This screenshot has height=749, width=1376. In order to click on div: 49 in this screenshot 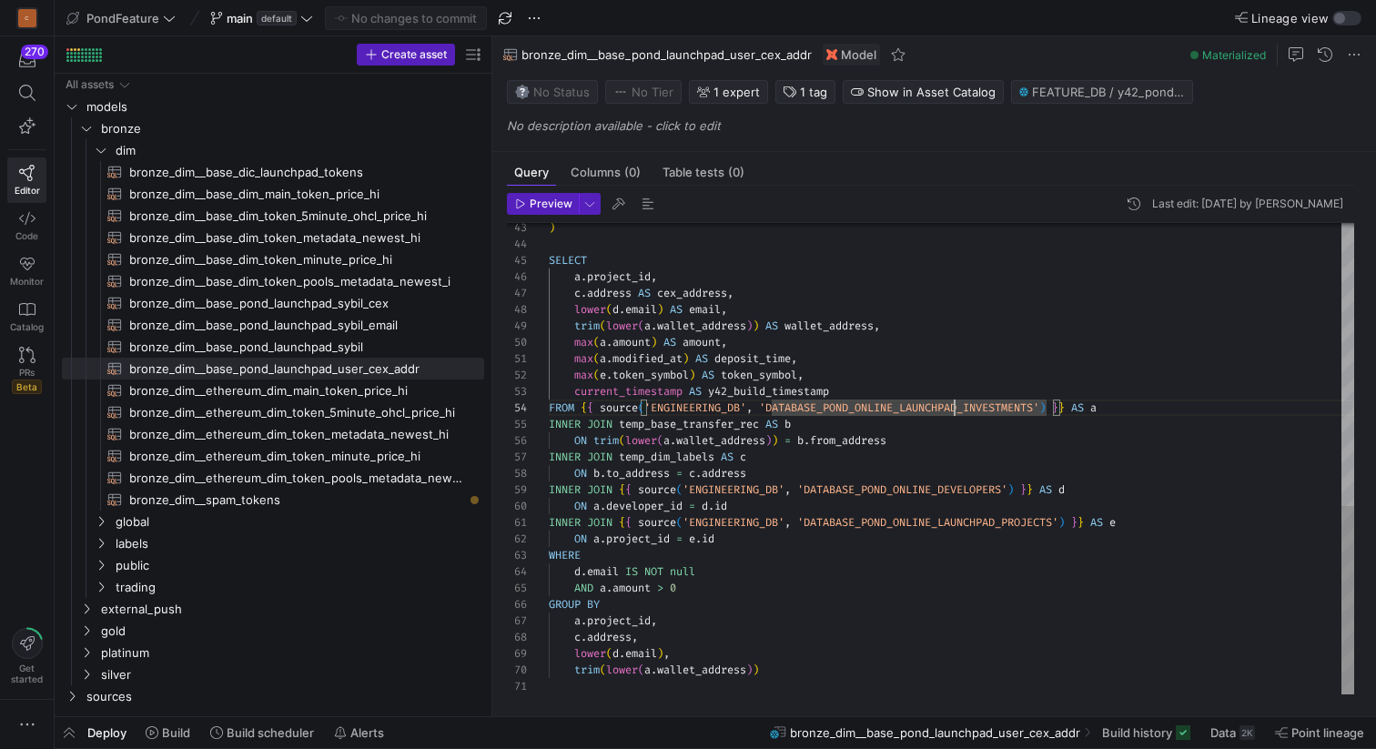, I will do `click(517, 326)`.